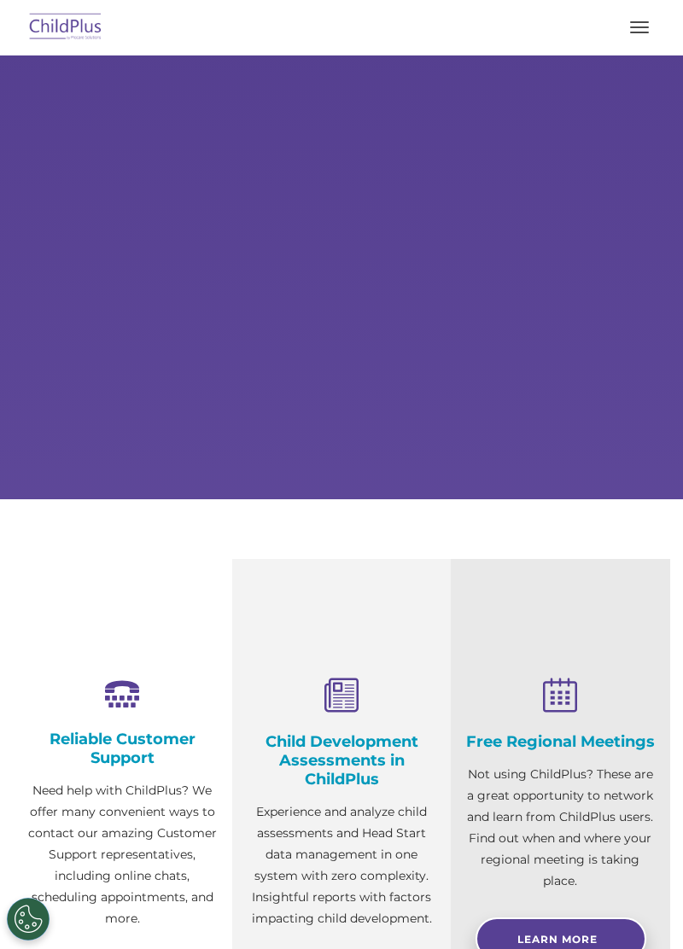 Image resolution: width=683 pixels, height=949 pixels. Describe the element at coordinates (557, 939) in the screenshot. I see `span: Learn More` at that location.